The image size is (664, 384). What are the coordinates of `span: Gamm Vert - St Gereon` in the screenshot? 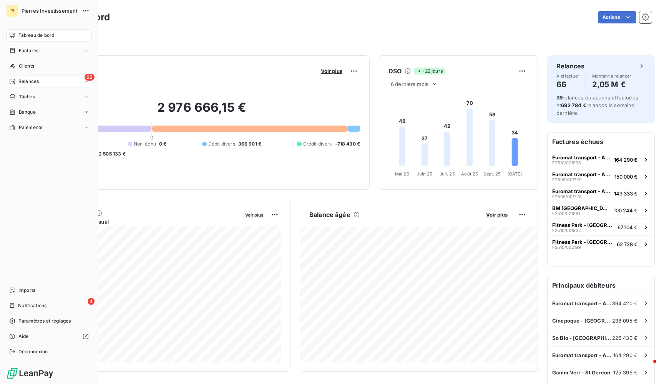 It's located at (581, 373).